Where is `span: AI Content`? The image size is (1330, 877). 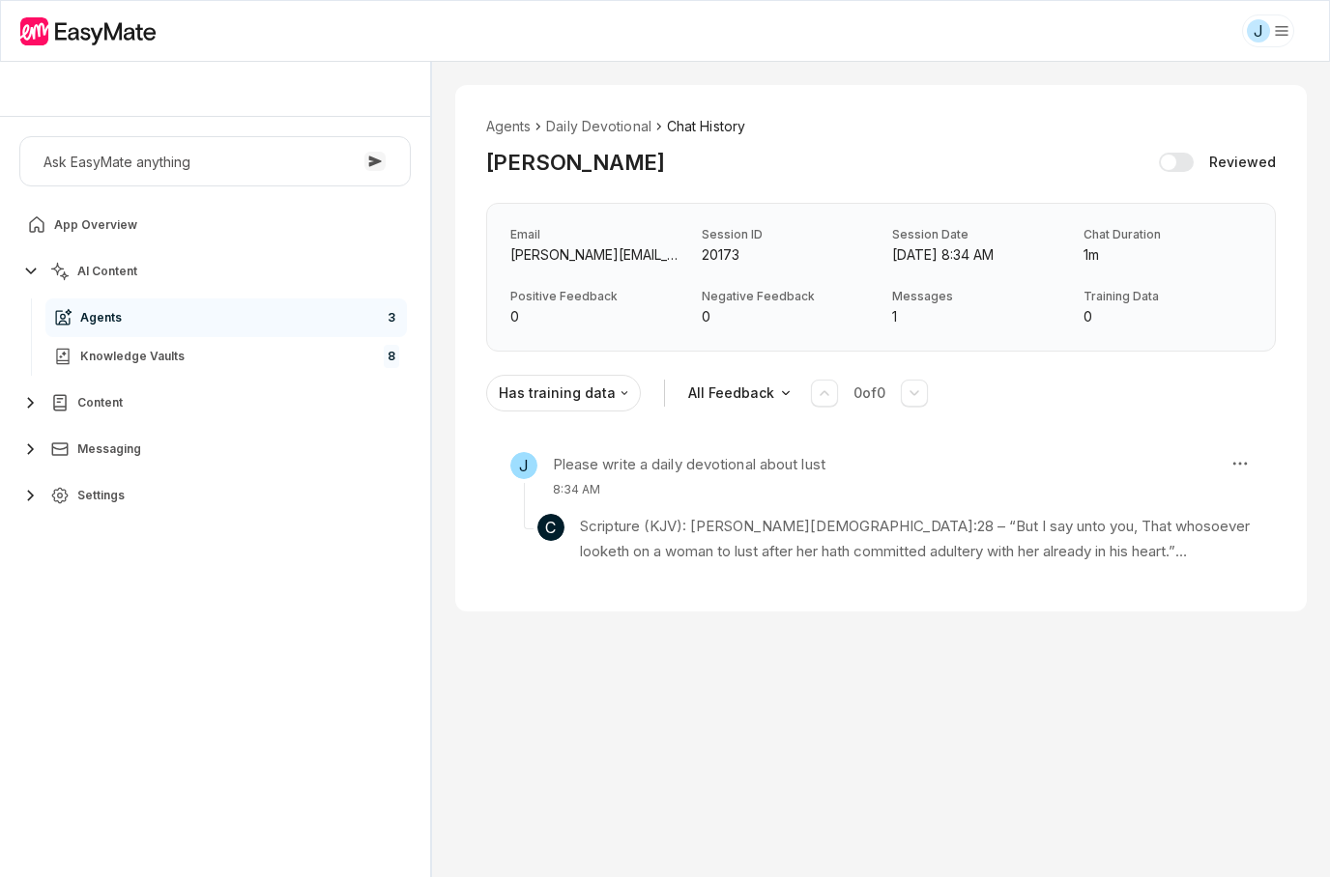 span: AI Content is located at coordinates (107, 272).